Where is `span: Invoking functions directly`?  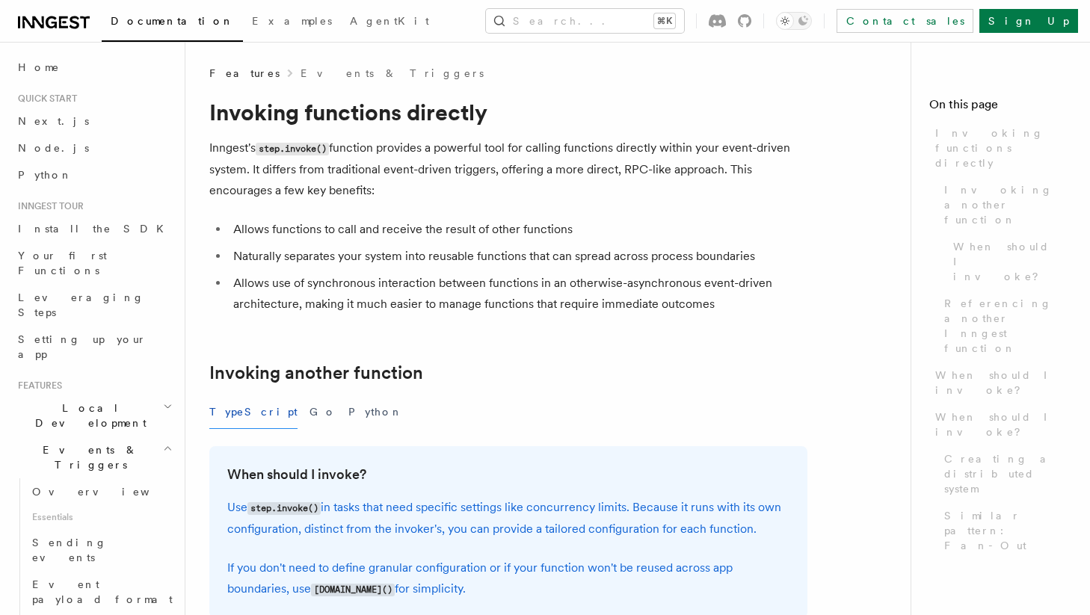
span: Invoking functions directly is located at coordinates (1003, 148).